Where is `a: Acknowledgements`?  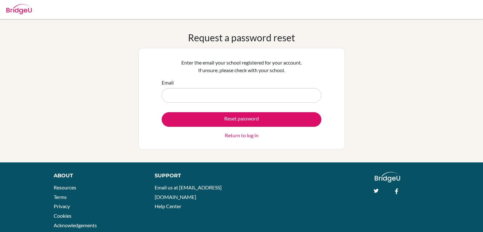 a: Acknowledgements is located at coordinates (75, 225).